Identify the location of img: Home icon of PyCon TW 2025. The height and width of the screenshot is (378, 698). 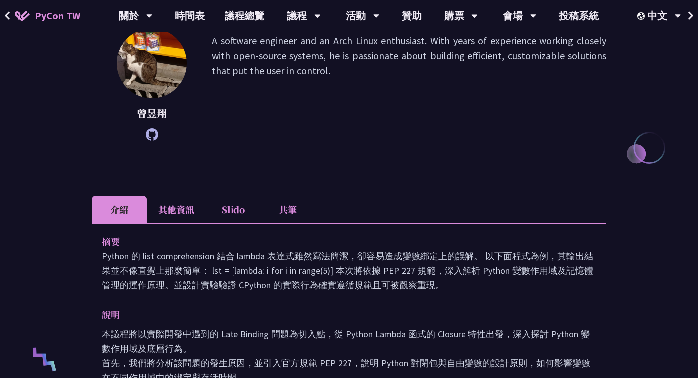
(22, 16).